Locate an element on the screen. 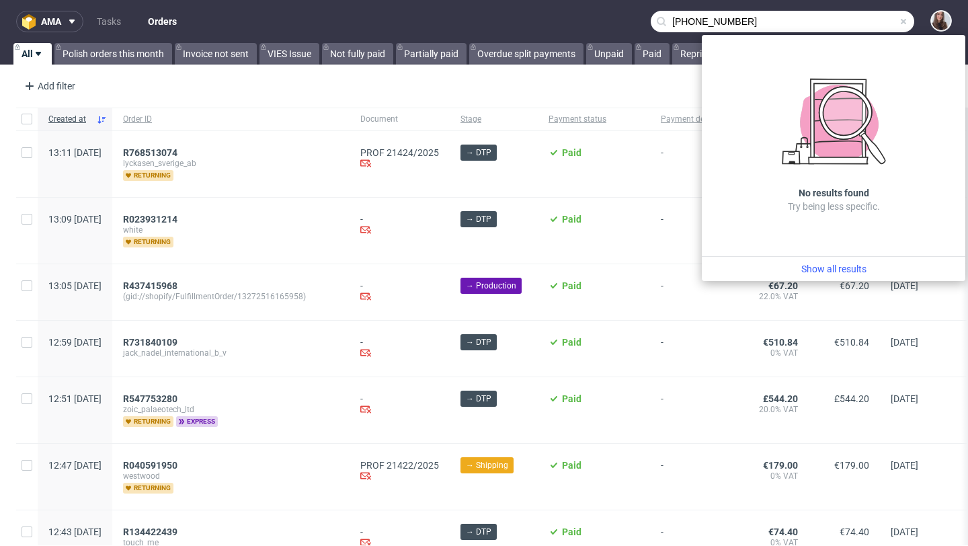 The image size is (968, 546). span: Payment deadline is located at coordinates (694, 119).